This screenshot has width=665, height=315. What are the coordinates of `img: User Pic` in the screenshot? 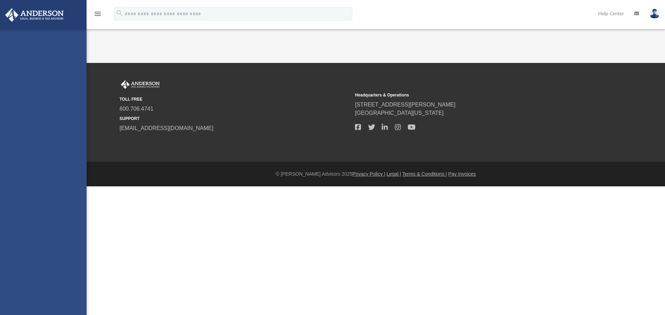 It's located at (654, 14).